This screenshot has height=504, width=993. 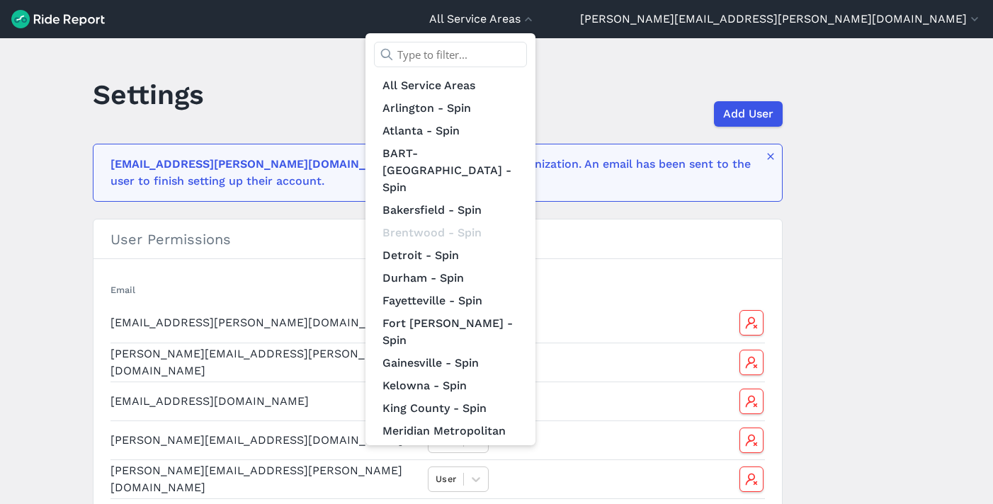 I want to click on a: Durham - Spin, so click(x=451, y=278).